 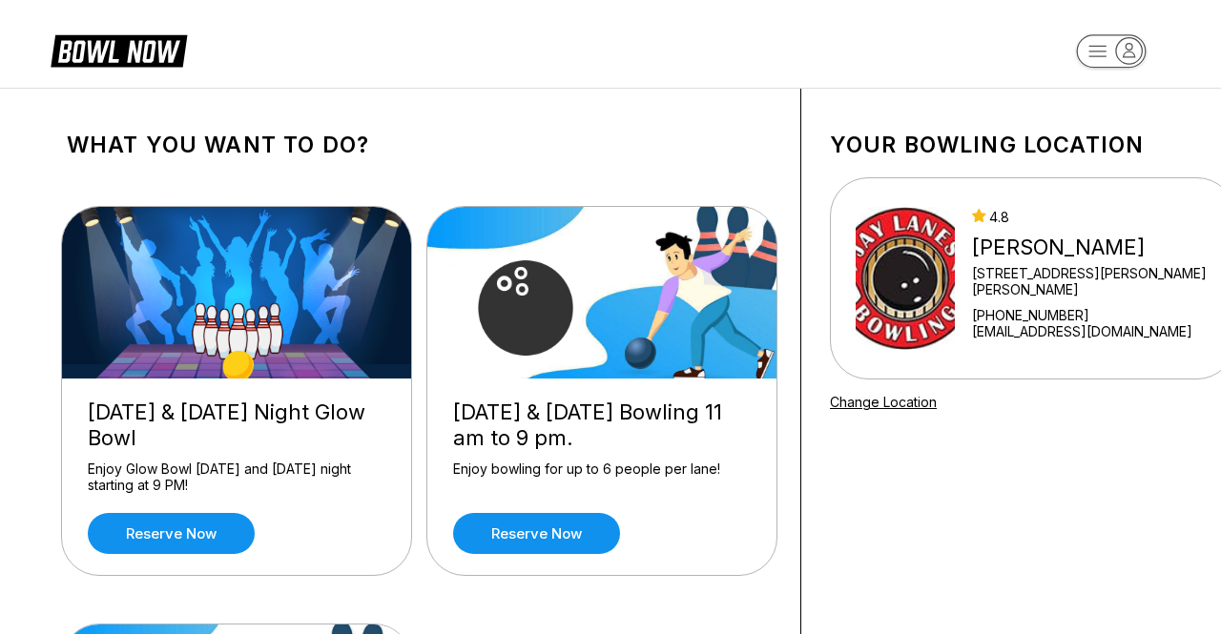 I want to click on img: Friday & Saturday Bowling 11 am to 9 pm., so click(x=603, y=293).